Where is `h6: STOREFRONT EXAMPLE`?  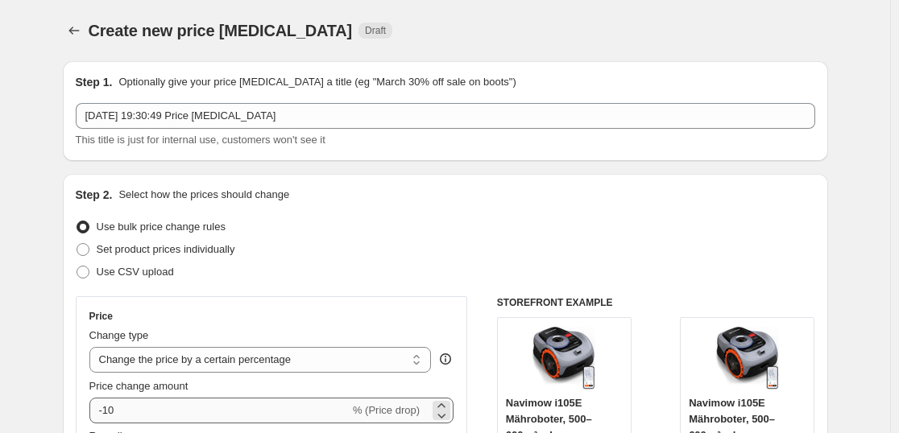 h6: STOREFRONT EXAMPLE is located at coordinates (656, 303).